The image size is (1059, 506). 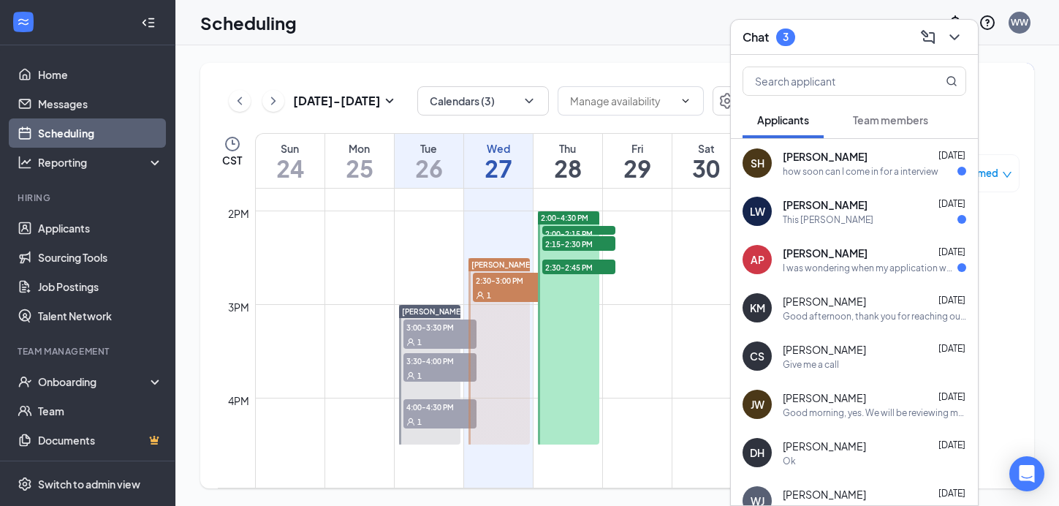 I want to click on a: Talent Network, so click(x=100, y=316).